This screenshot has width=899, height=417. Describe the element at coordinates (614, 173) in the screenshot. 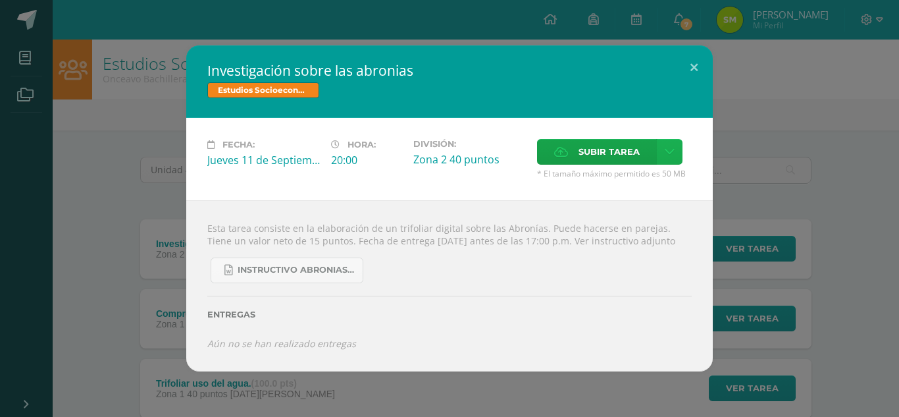

I see `span: * El tamaño máximo permitido es 50 MB` at that location.